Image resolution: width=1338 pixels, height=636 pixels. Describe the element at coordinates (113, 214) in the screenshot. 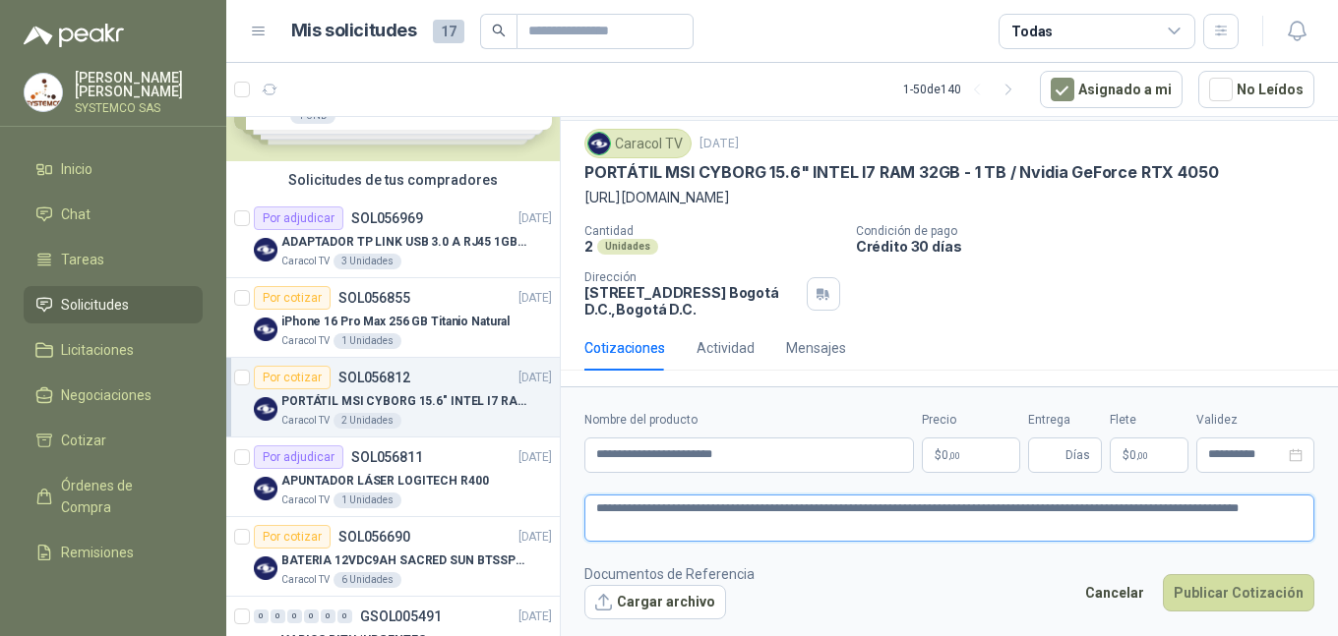

I see `a: Chat` at that location.